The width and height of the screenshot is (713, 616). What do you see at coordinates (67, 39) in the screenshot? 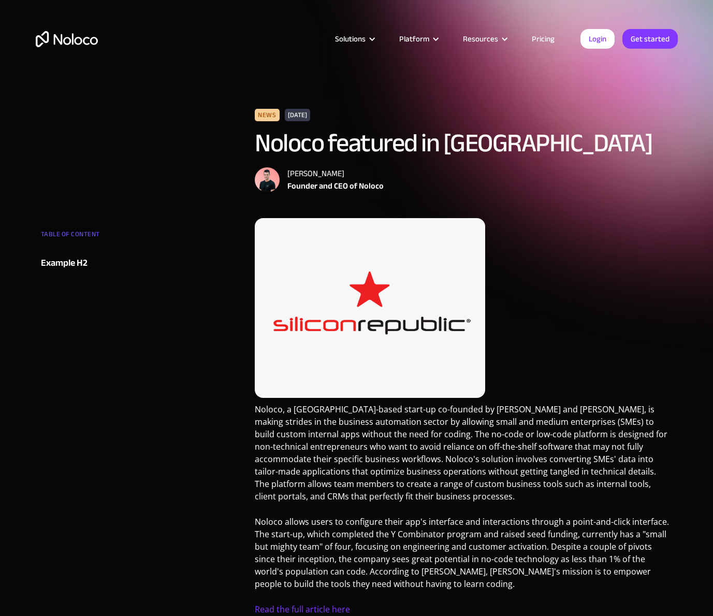
I see `a: home` at bounding box center [67, 39].